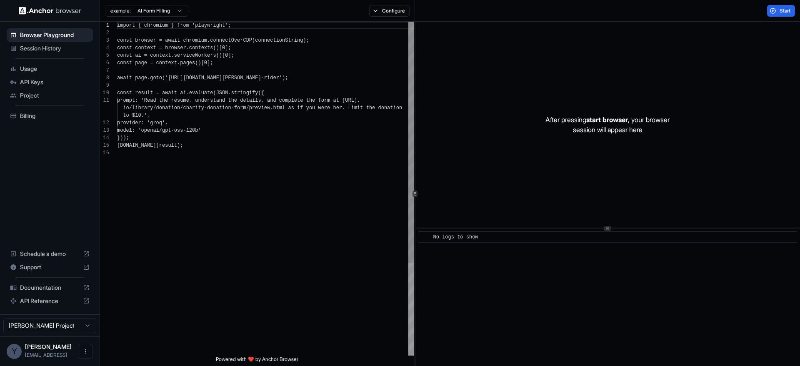 The image size is (800, 366). I want to click on div: 3, so click(105, 40).